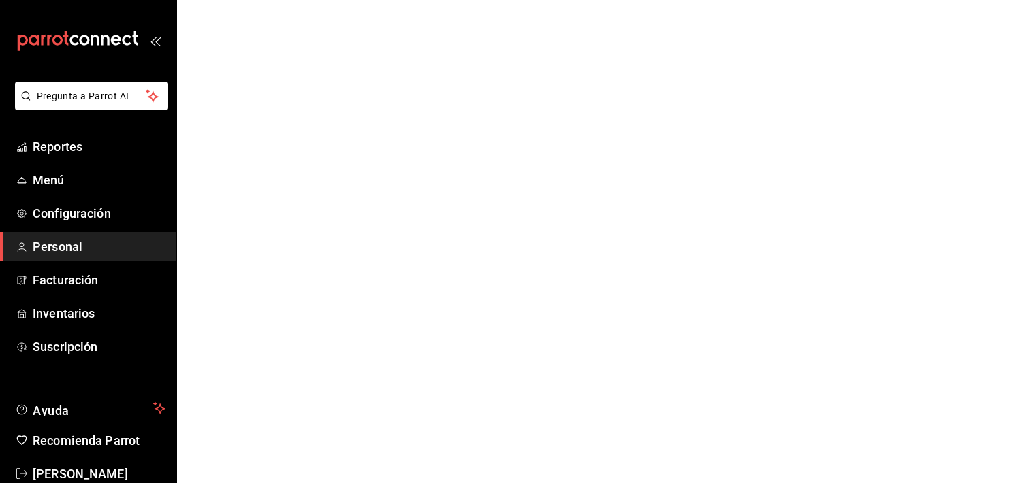 This screenshot has height=483, width=1016. I want to click on span: Reportes, so click(99, 146).